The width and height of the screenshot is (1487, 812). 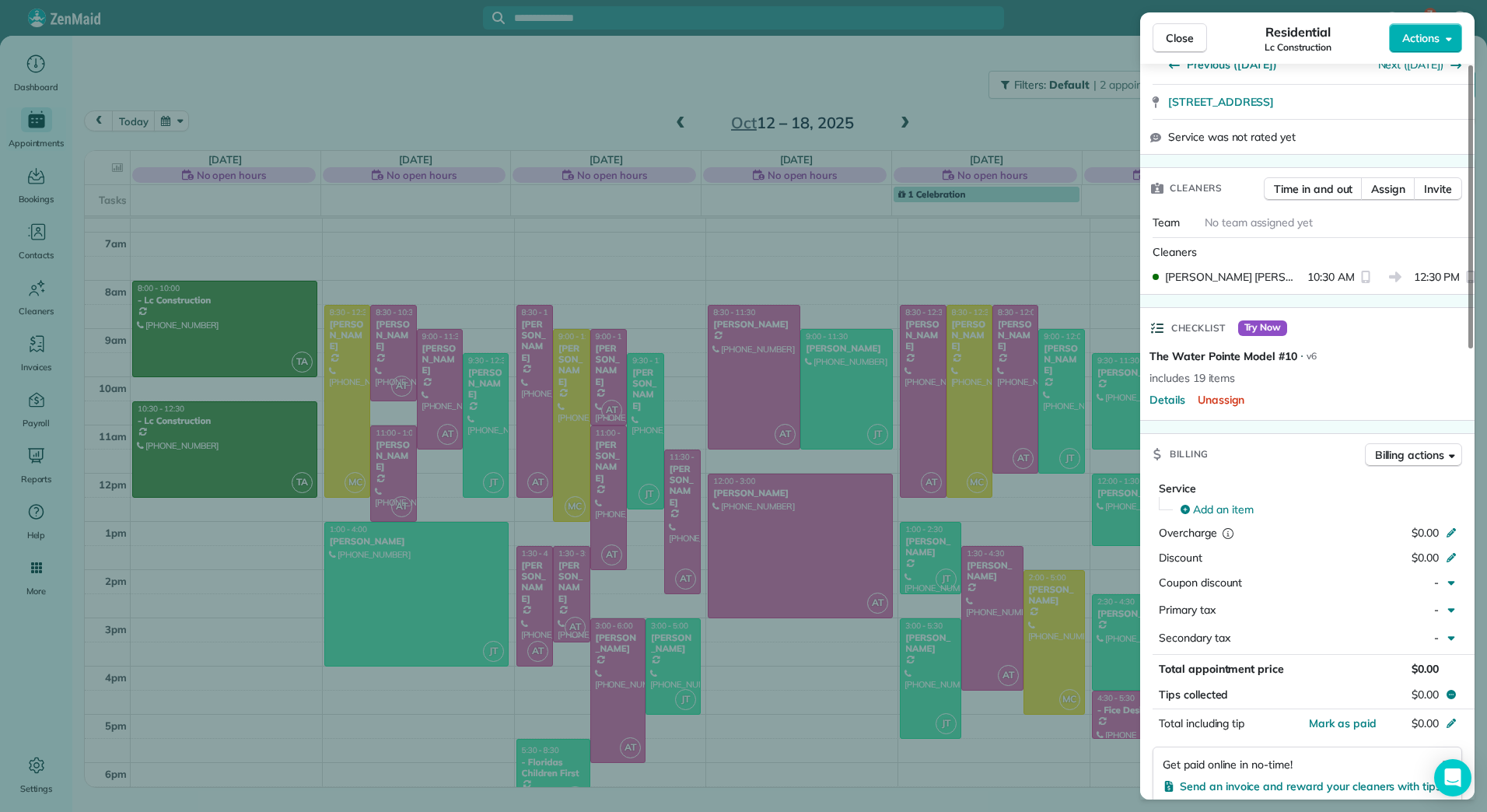 What do you see at coordinates (1221, 400) in the screenshot?
I see `button: Unassign` at bounding box center [1221, 400].